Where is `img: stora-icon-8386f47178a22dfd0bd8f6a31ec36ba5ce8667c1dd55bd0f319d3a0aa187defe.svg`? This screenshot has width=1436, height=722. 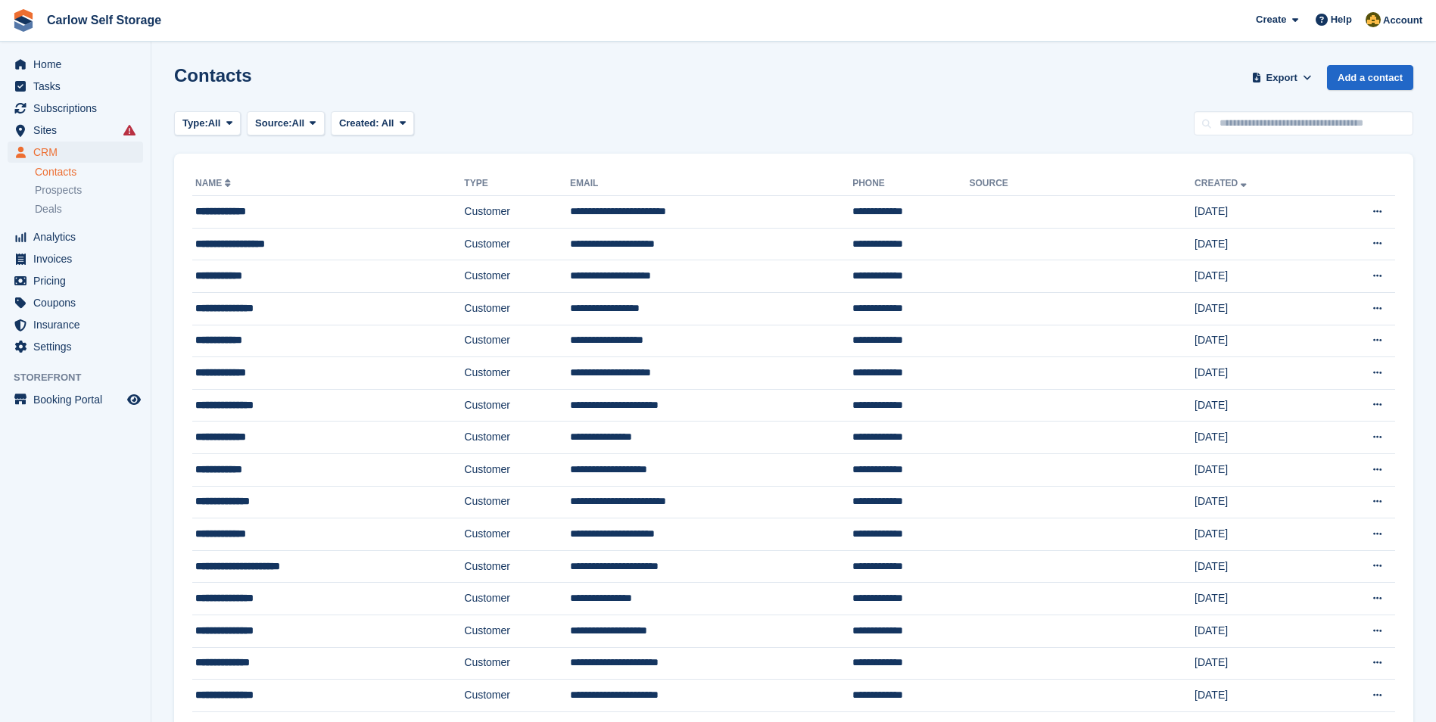
img: stora-icon-8386f47178a22dfd0bd8f6a31ec36ba5ce8667c1dd55bd0f319d3a0aa187defe.svg is located at coordinates (23, 20).